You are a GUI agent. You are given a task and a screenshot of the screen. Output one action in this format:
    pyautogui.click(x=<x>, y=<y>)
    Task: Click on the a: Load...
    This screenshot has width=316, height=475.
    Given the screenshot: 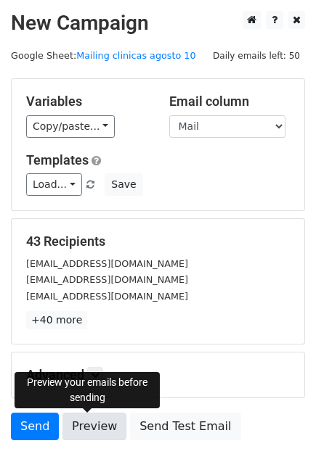 What is the action you would take?
    pyautogui.click(x=54, y=184)
    